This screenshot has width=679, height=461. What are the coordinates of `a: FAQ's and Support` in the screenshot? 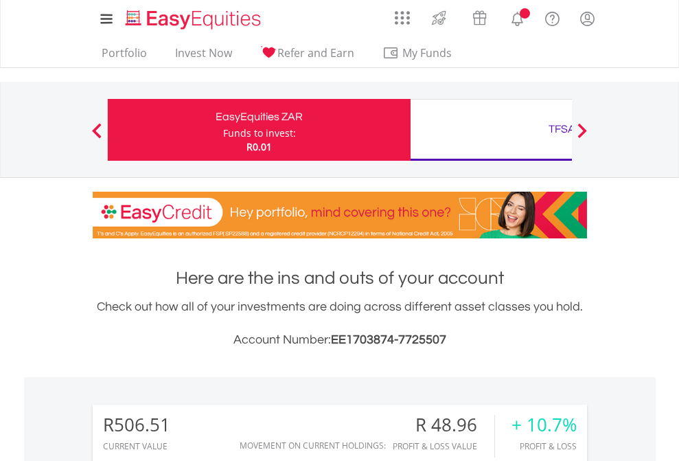 It's located at (552, 17).